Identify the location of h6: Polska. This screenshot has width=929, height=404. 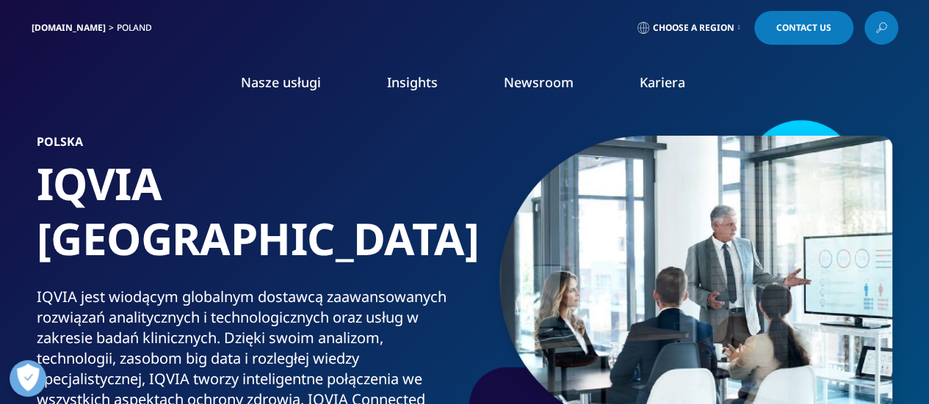
(247, 146).